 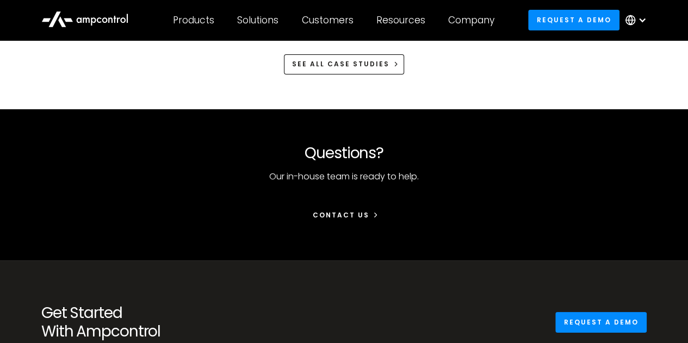 I want to click on div: Contact US, so click(x=341, y=215).